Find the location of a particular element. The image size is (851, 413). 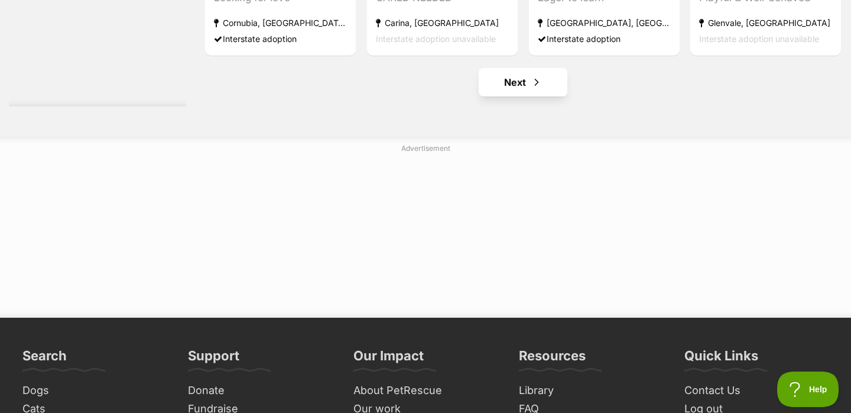

a: Dogs is located at coordinates (95, 390).